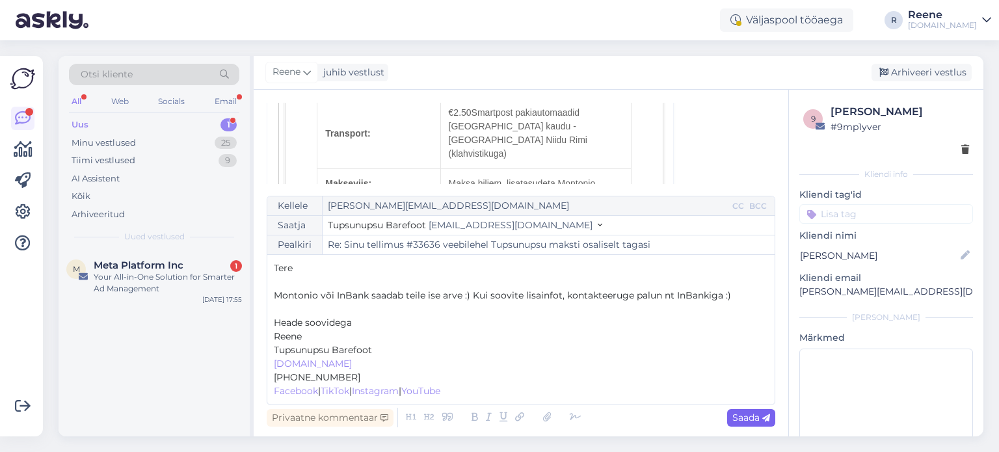 The height and width of the screenshot is (452, 999). Describe the element at coordinates (103, 143) in the screenshot. I see `div: Minu vestlused` at that location.